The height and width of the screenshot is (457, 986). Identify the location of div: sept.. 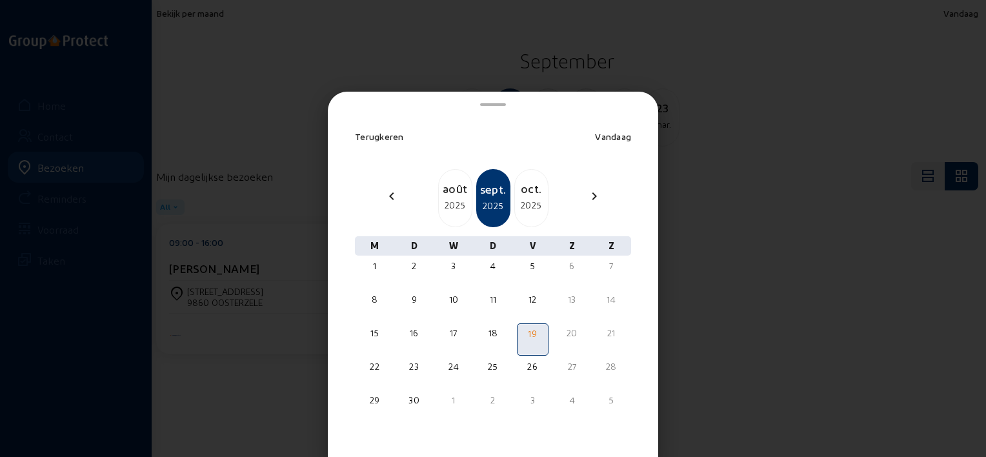
(493, 189).